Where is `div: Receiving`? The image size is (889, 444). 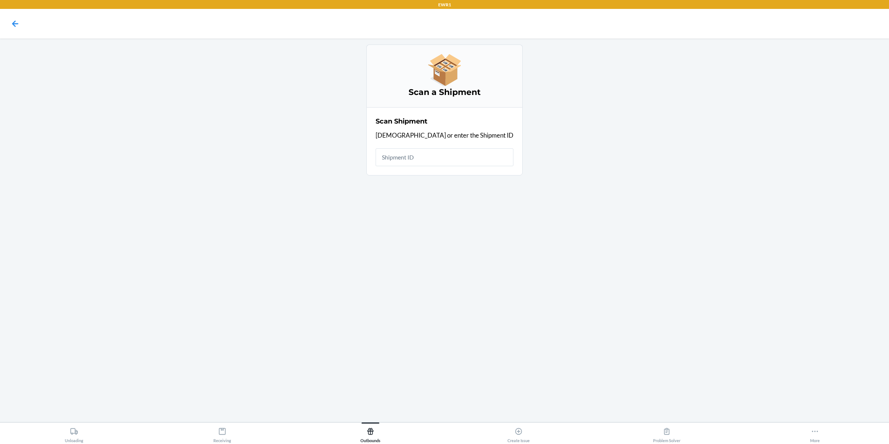
div: Receiving is located at coordinates (222, 433).